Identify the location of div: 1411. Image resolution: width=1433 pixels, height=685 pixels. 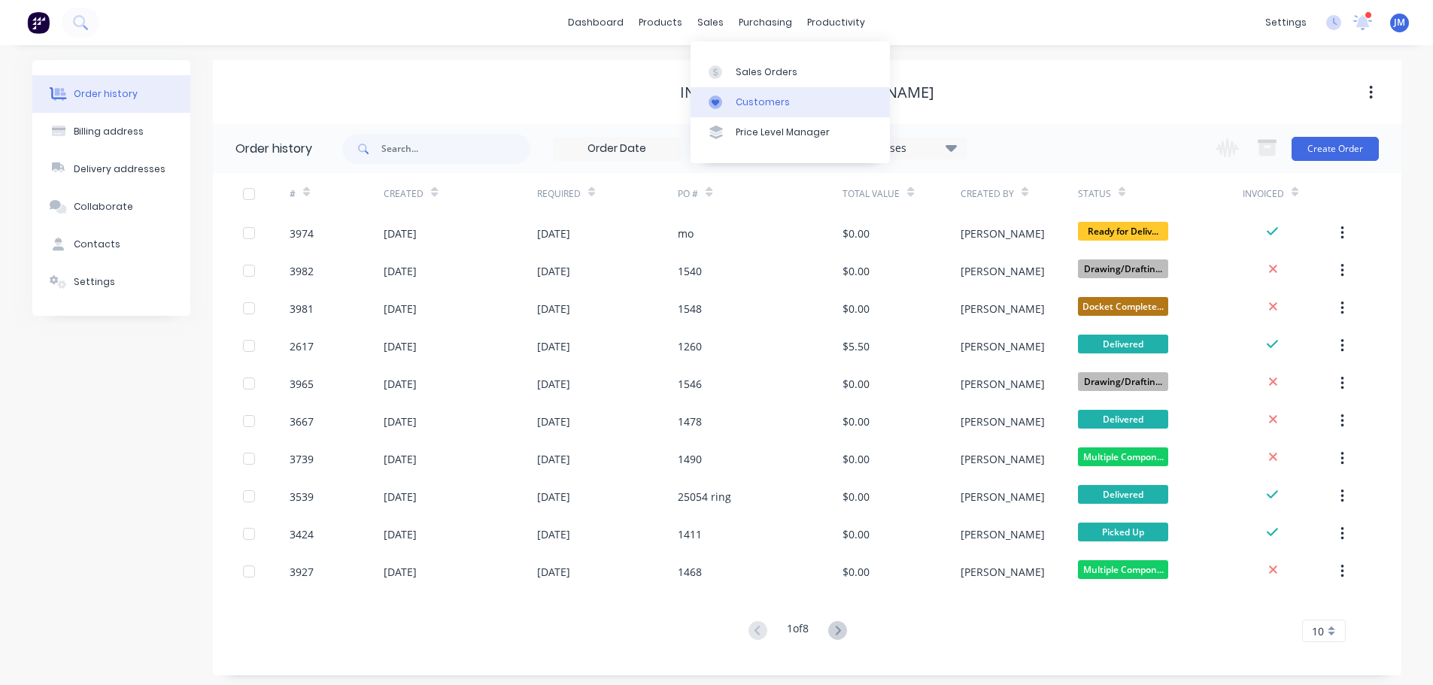
(690, 534).